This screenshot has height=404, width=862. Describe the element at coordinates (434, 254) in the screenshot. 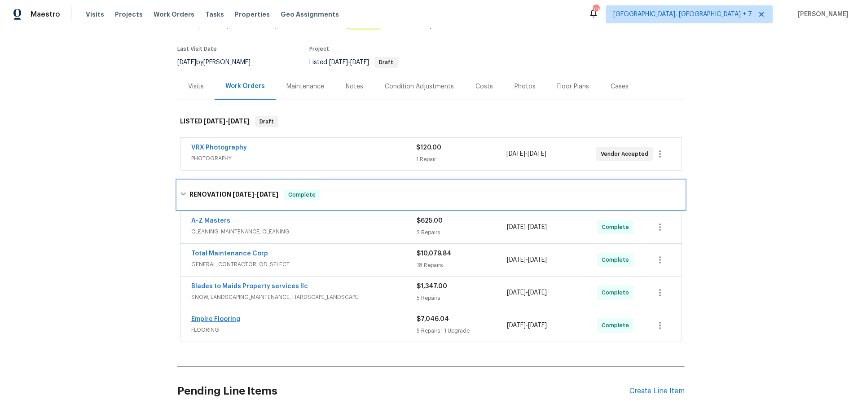

I see `span: $10,079.84` at that location.